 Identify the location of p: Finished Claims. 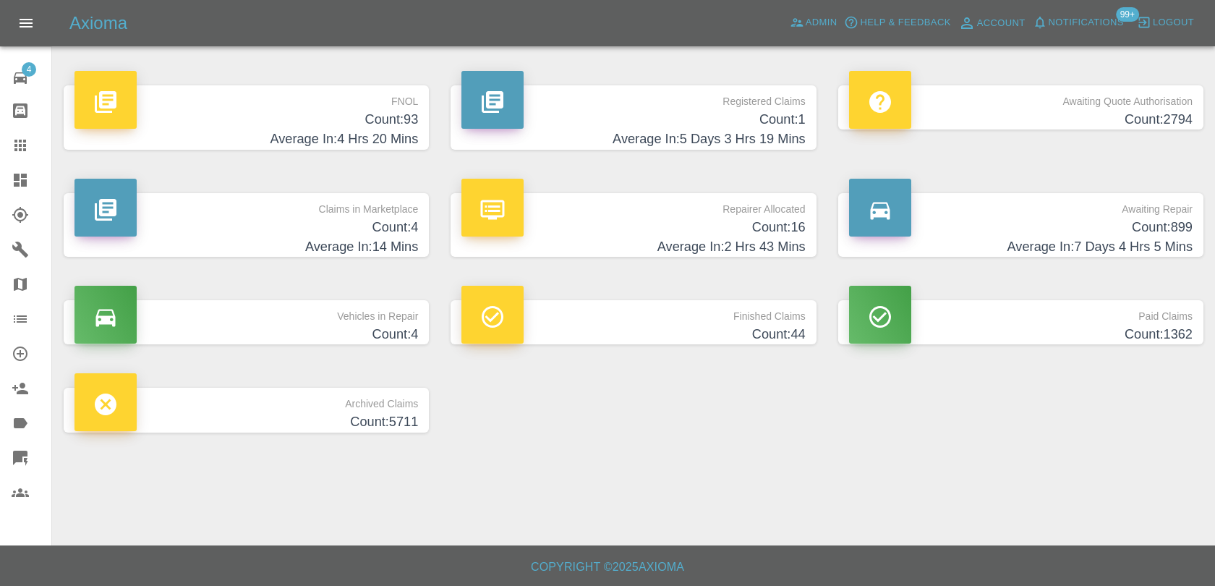
(633, 313).